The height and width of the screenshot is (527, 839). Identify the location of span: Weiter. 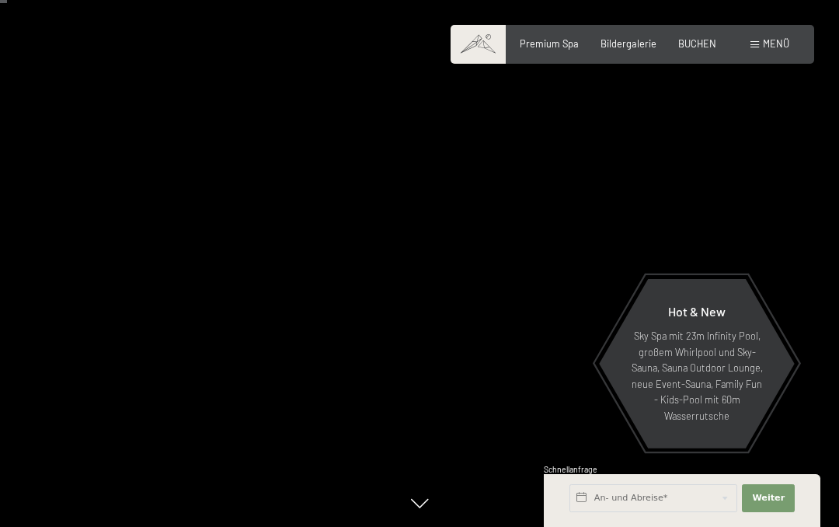
(769, 498).